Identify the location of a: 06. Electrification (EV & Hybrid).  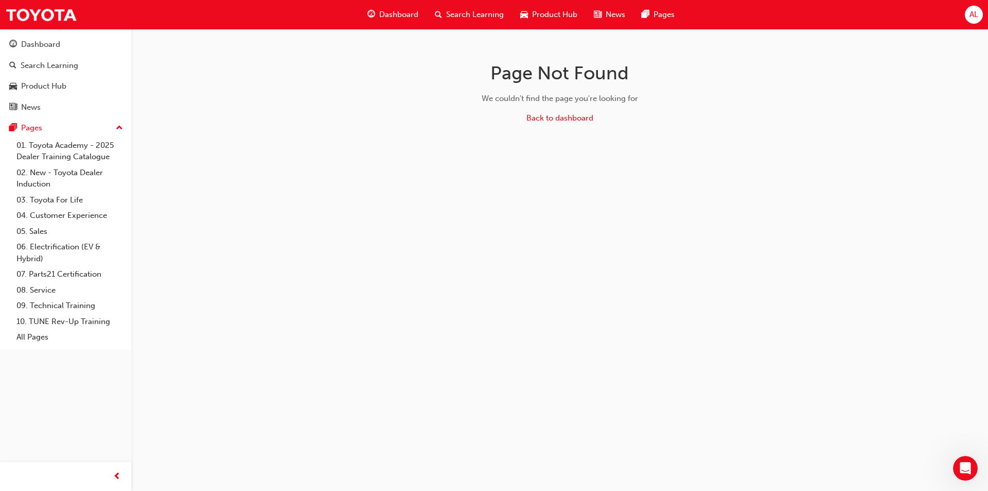
(69, 252).